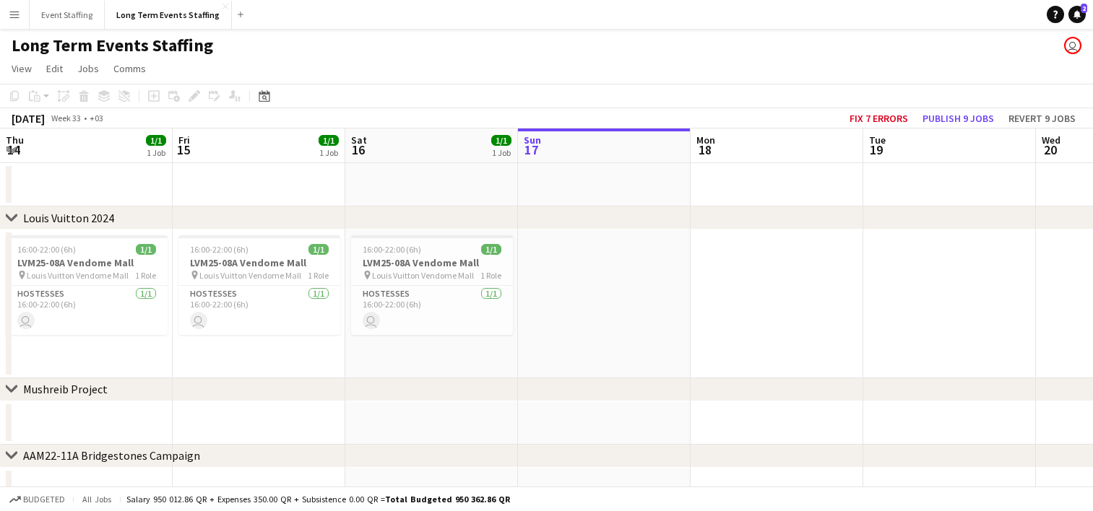 This screenshot has height=511, width=1093. I want to click on span: Sat, so click(359, 140).